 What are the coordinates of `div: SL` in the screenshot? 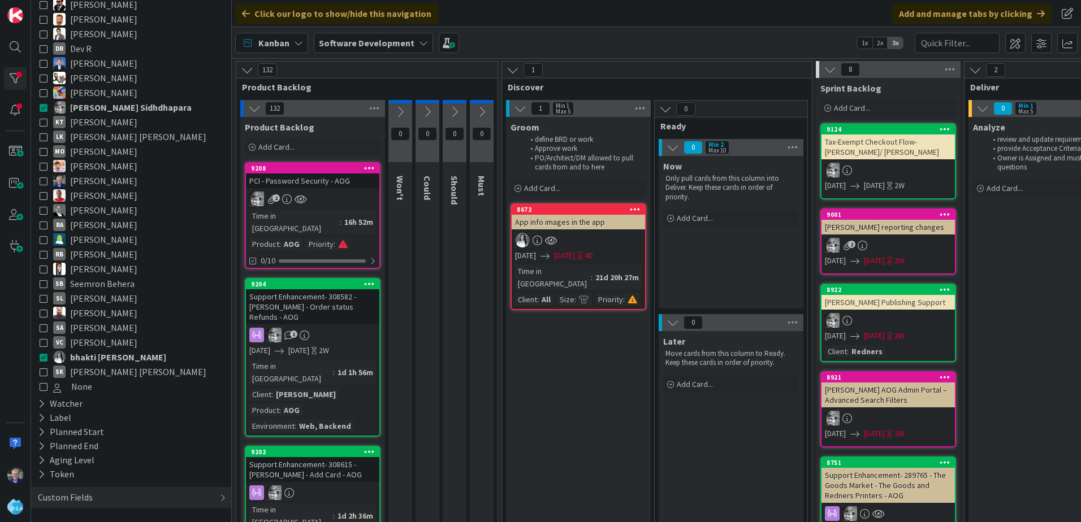 It's located at (59, 299).